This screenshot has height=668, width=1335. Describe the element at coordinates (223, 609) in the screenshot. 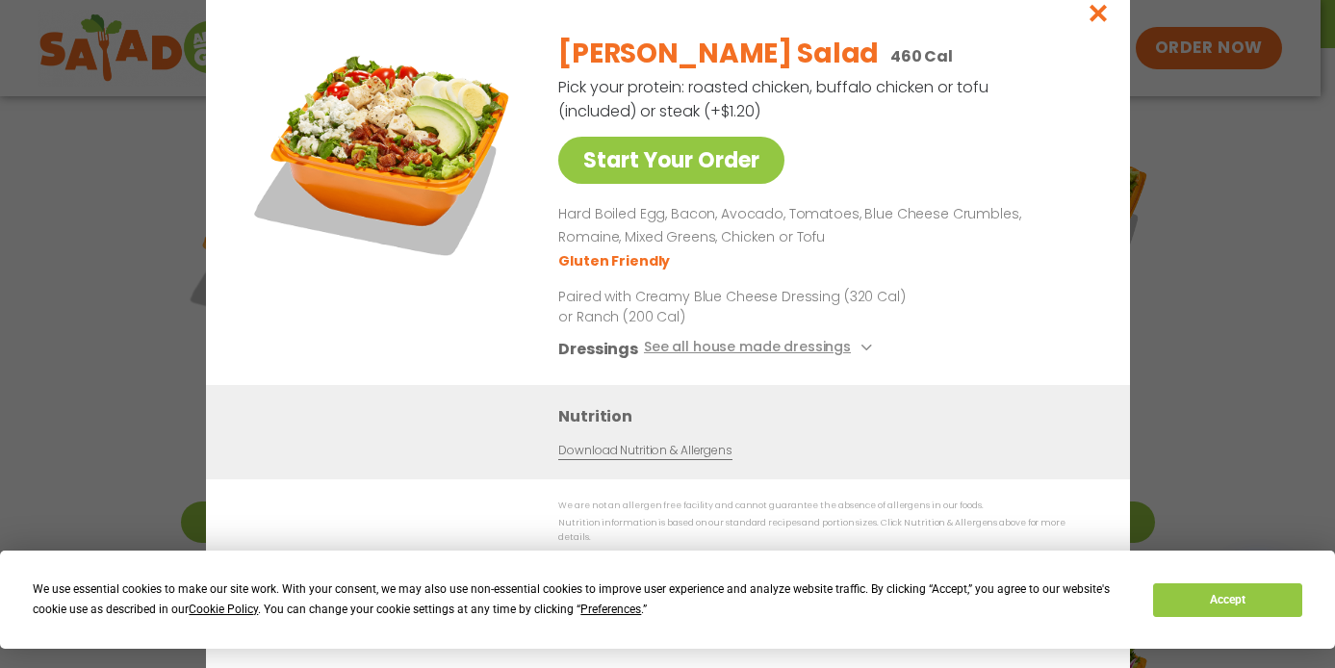

I see `span: Cookie Policy` at that location.